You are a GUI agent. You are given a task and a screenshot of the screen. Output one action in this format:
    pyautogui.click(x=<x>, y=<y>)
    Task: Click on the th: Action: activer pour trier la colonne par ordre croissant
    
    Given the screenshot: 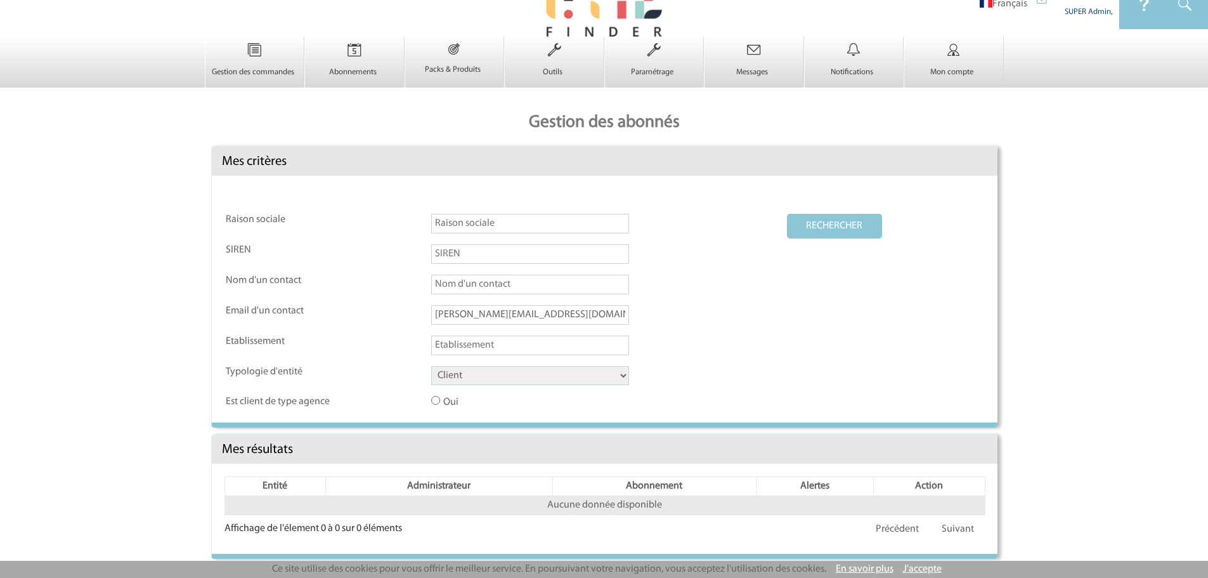 What is the action you would take?
    pyautogui.click(x=929, y=486)
    